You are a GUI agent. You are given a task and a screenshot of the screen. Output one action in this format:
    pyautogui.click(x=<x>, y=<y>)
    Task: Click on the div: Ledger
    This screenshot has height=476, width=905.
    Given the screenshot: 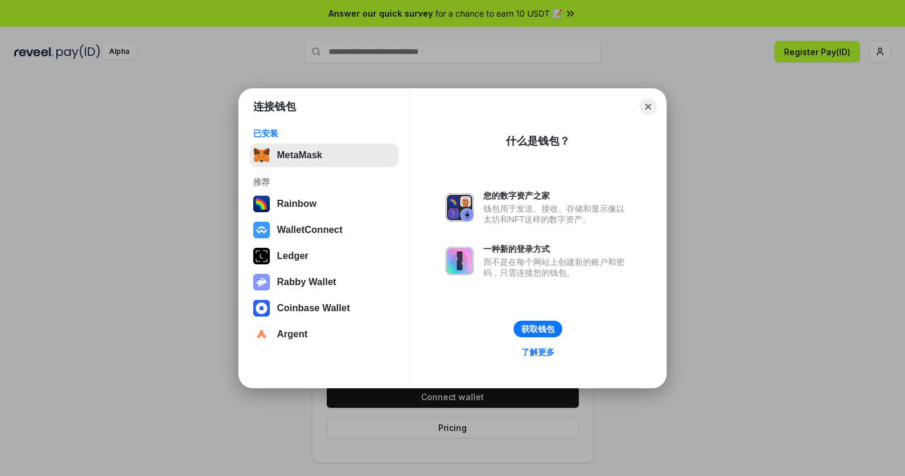 What is the action you would take?
    pyautogui.click(x=292, y=256)
    